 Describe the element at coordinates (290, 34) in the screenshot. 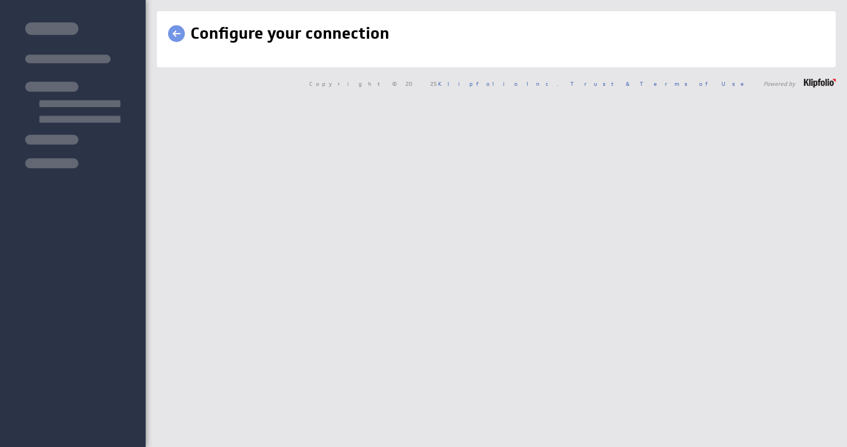

I see `h1: Configure your connection` at that location.